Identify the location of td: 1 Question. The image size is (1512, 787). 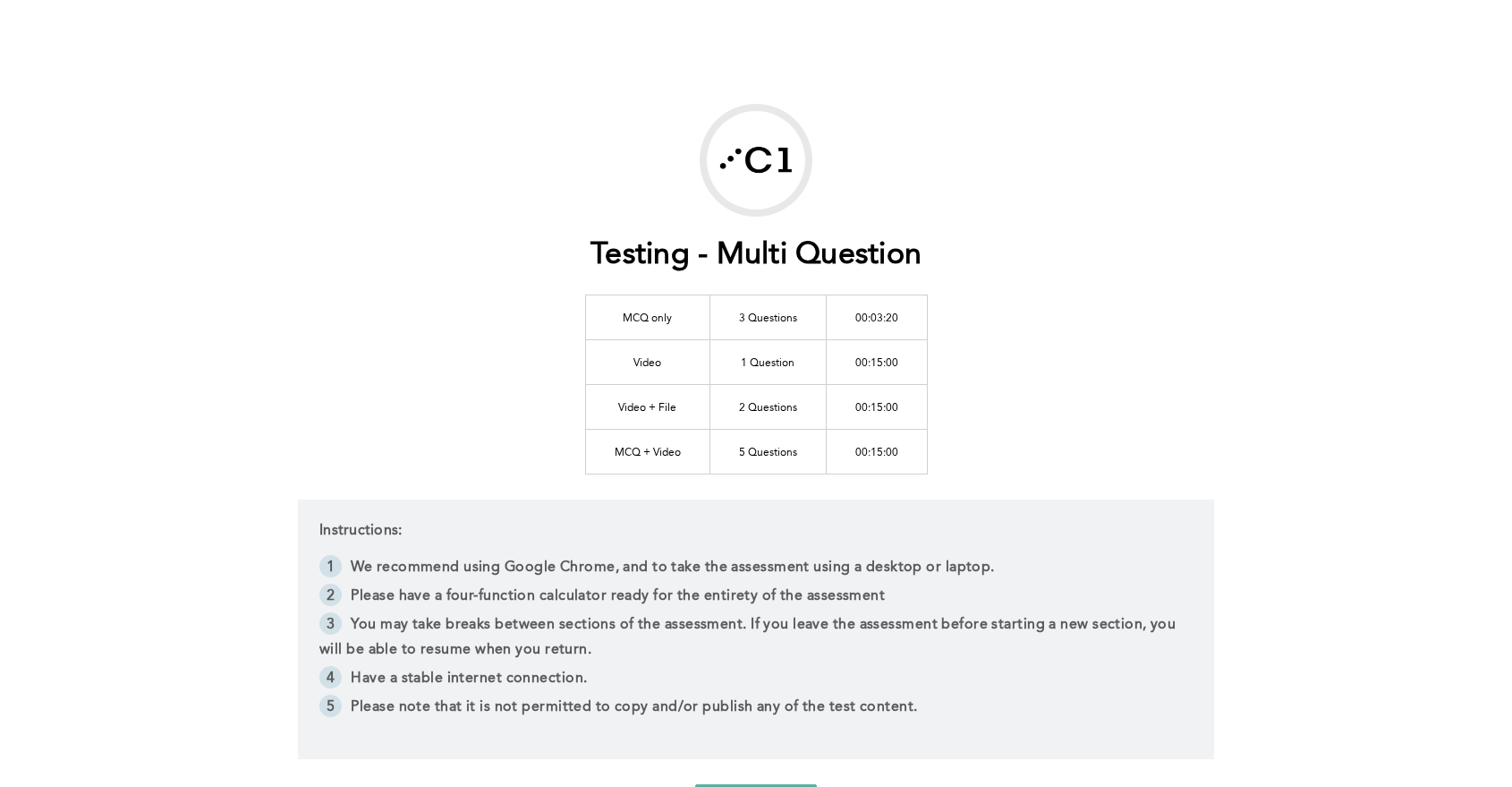
(768, 361).